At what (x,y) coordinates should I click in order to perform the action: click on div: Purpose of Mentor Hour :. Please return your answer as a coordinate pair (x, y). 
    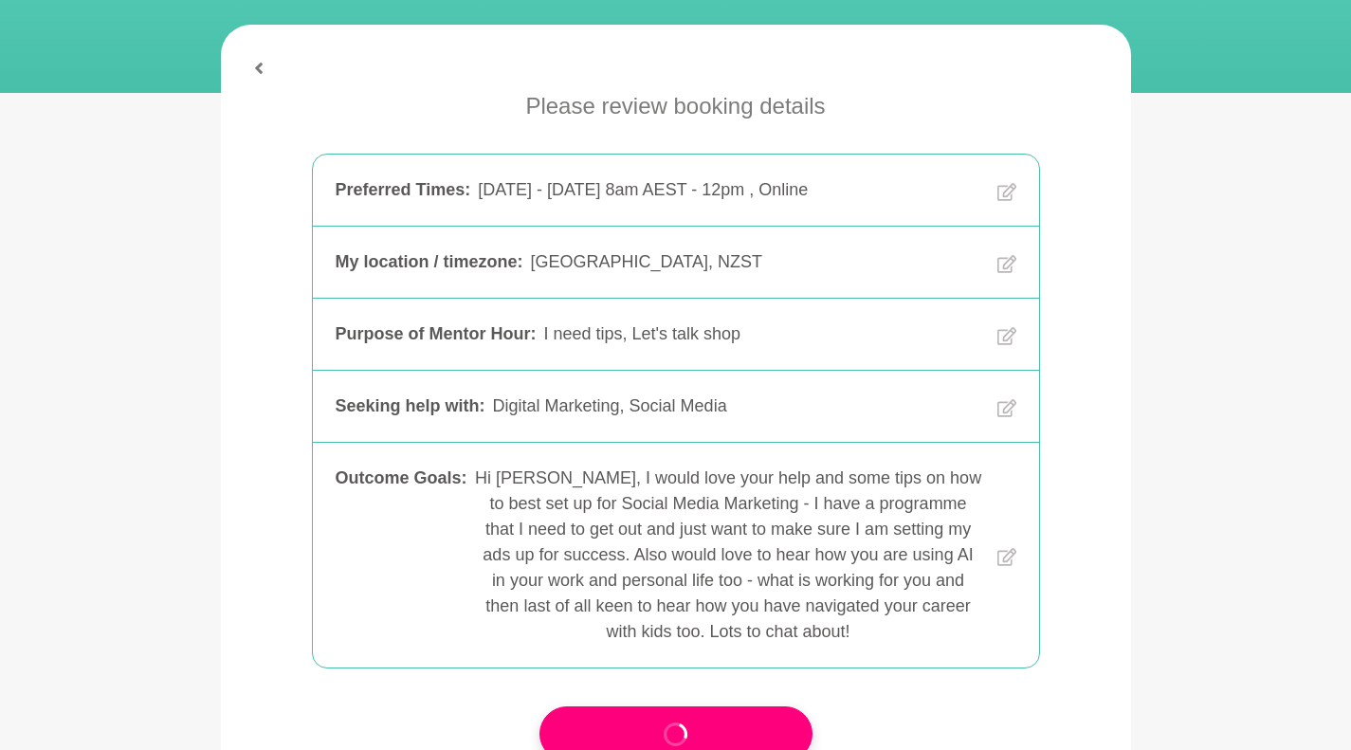
    Looking at the image, I should click on (436, 334).